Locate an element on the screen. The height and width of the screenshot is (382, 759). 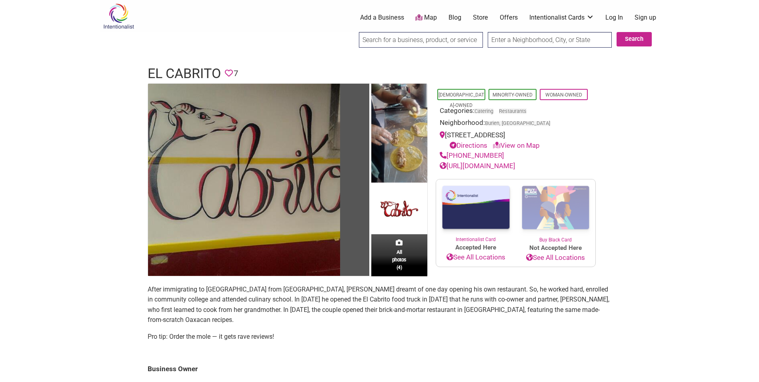
span: Not Accepted Here is located at coordinates (555, 248).